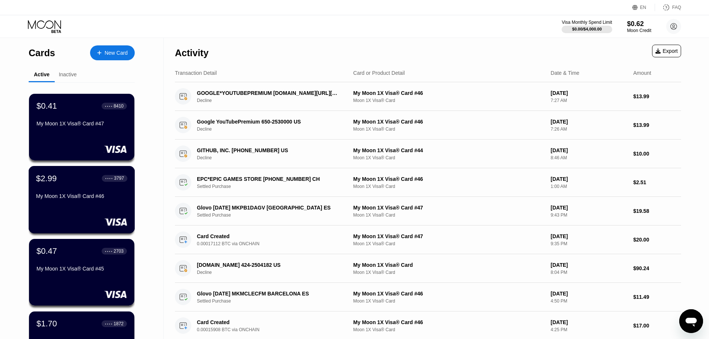 This screenshot has width=709, height=339. Describe the element at coordinates (449, 265) in the screenshot. I see `div: My Moon 1X Visa® Card` at that location.